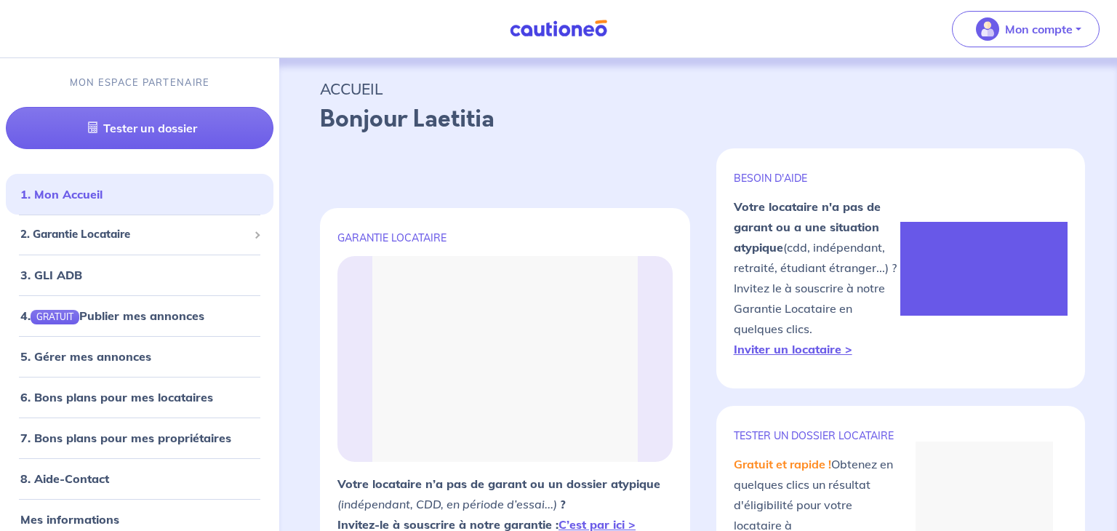 This screenshot has height=531, width=1117. What do you see at coordinates (807, 227) in the screenshot?
I see `strong: Votre locataire n'a pas de garant ou a une situation atypique` at bounding box center [807, 227].